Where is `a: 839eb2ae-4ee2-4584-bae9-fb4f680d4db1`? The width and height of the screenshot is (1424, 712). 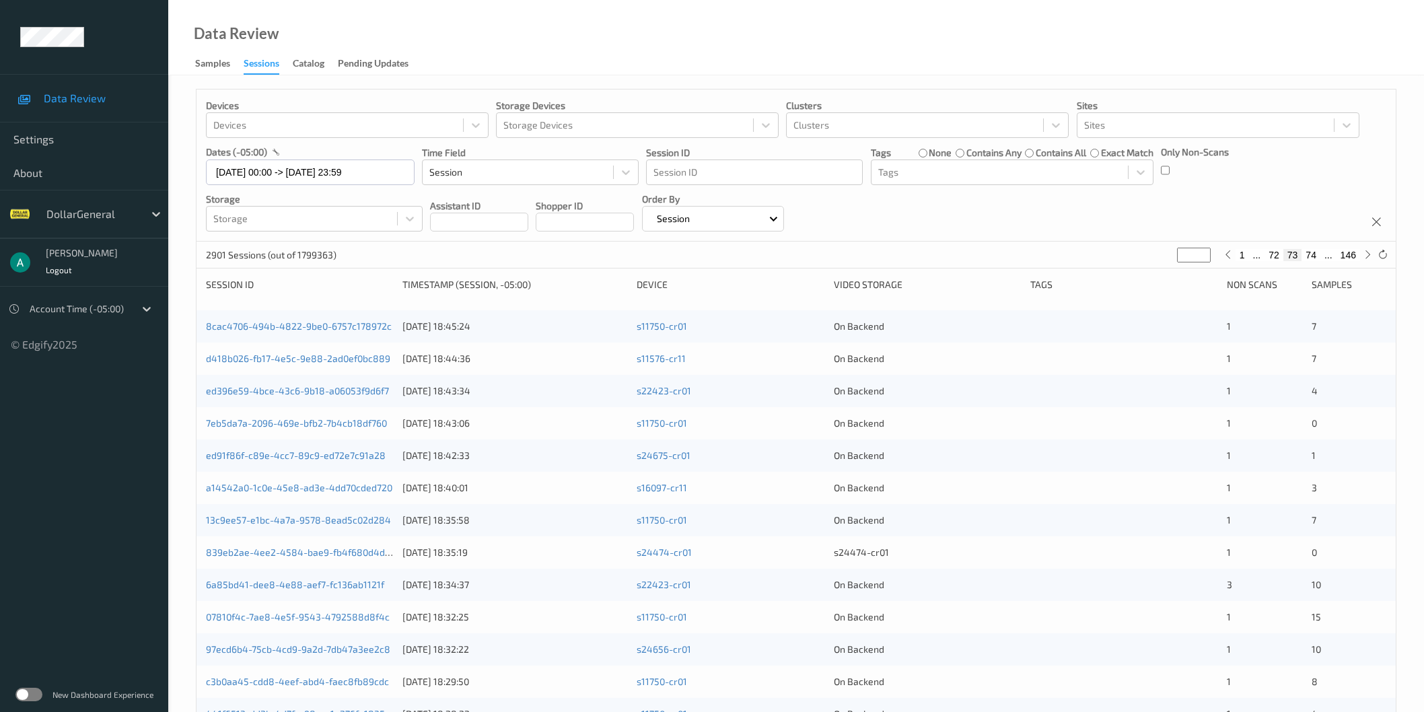
a: 839eb2ae-4ee2-4584-bae9-fb4f680d4db1 is located at coordinates (300, 552).